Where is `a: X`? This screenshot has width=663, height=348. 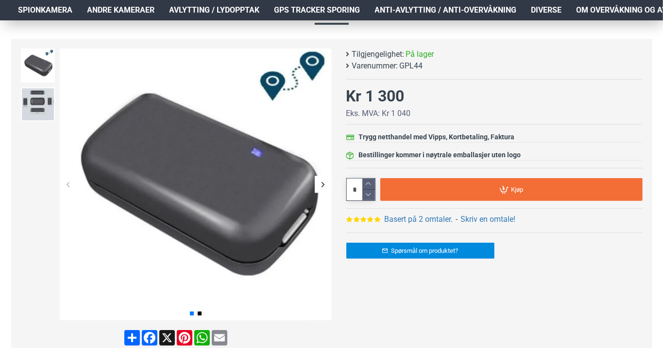
a: X is located at coordinates (167, 338).